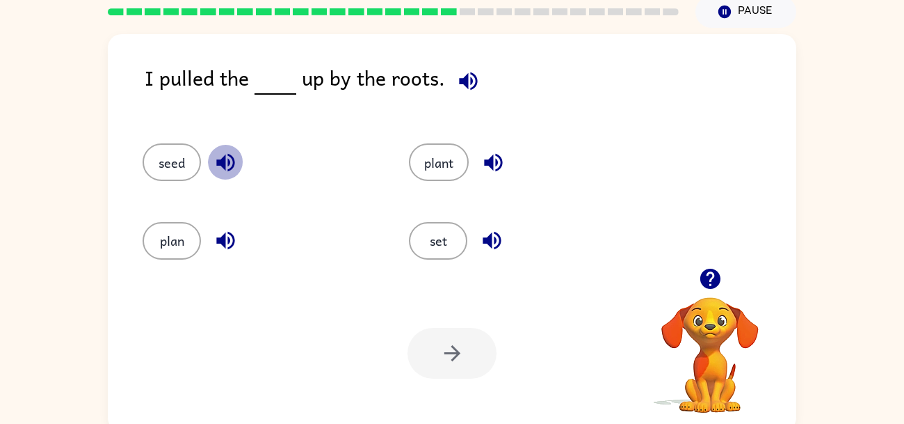 This screenshot has width=904, height=424. I want to click on button: plan, so click(172, 241).